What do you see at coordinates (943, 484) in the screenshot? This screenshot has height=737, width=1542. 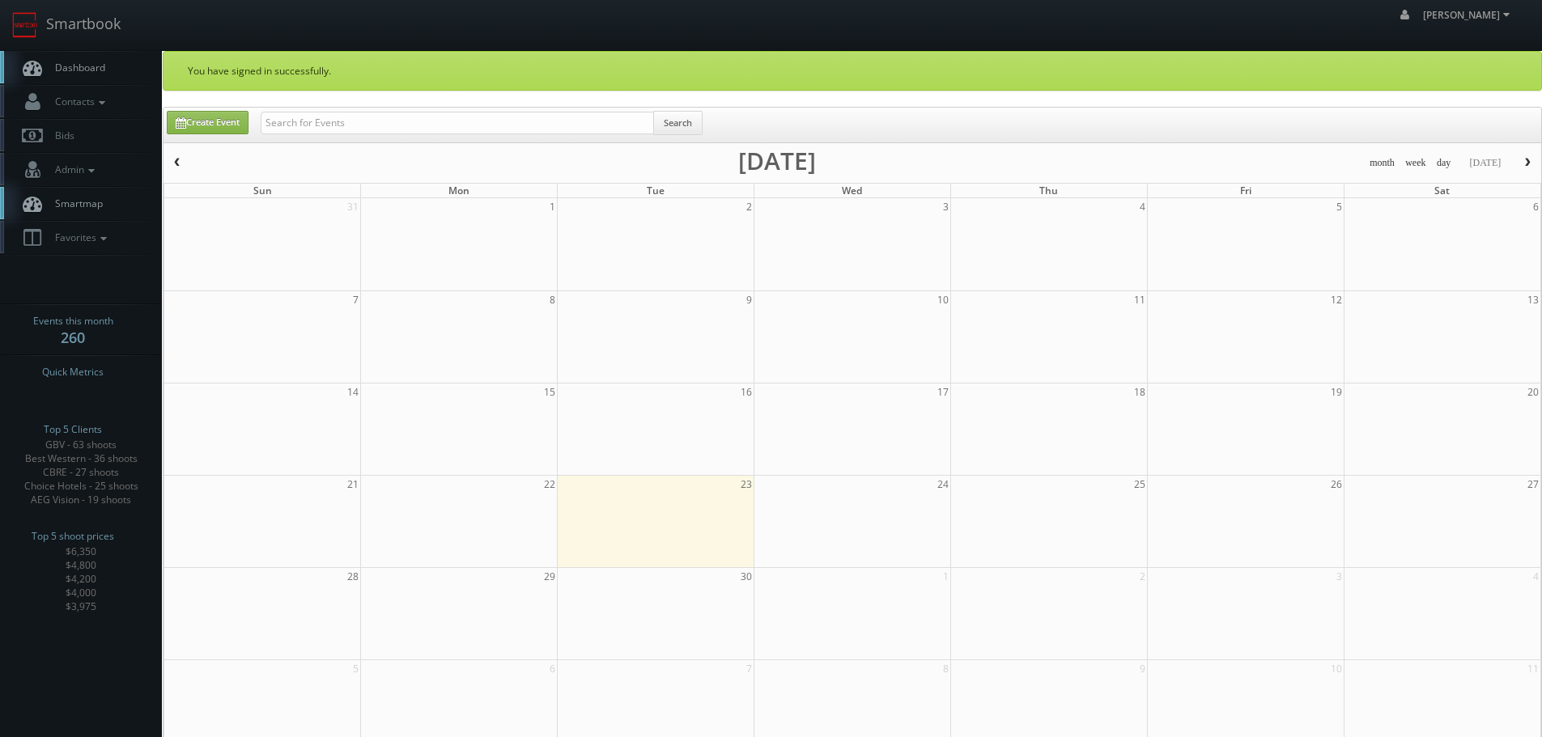 I see `span: 24` at bounding box center [943, 484].